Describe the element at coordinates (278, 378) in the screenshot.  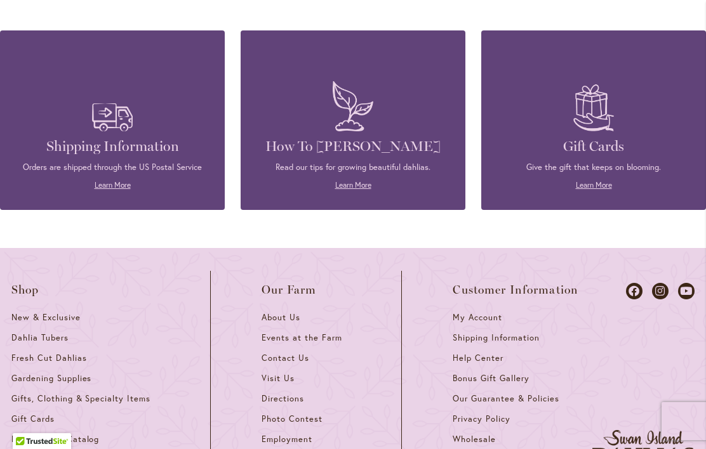
I see `span: Visit Us` at that location.